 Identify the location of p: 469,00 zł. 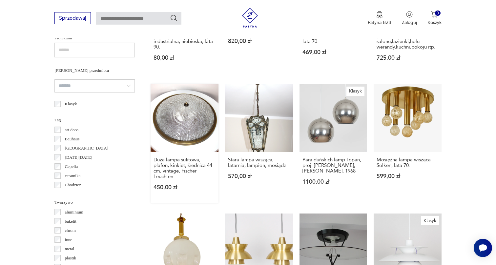
(333, 52).